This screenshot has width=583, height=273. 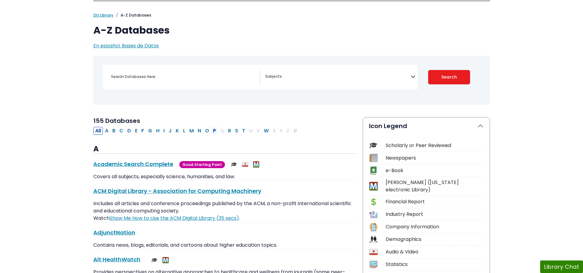 What do you see at coordinates (103, 15) in the screenshot?
I see `a: DU Library` at bounding box center [103, 15].